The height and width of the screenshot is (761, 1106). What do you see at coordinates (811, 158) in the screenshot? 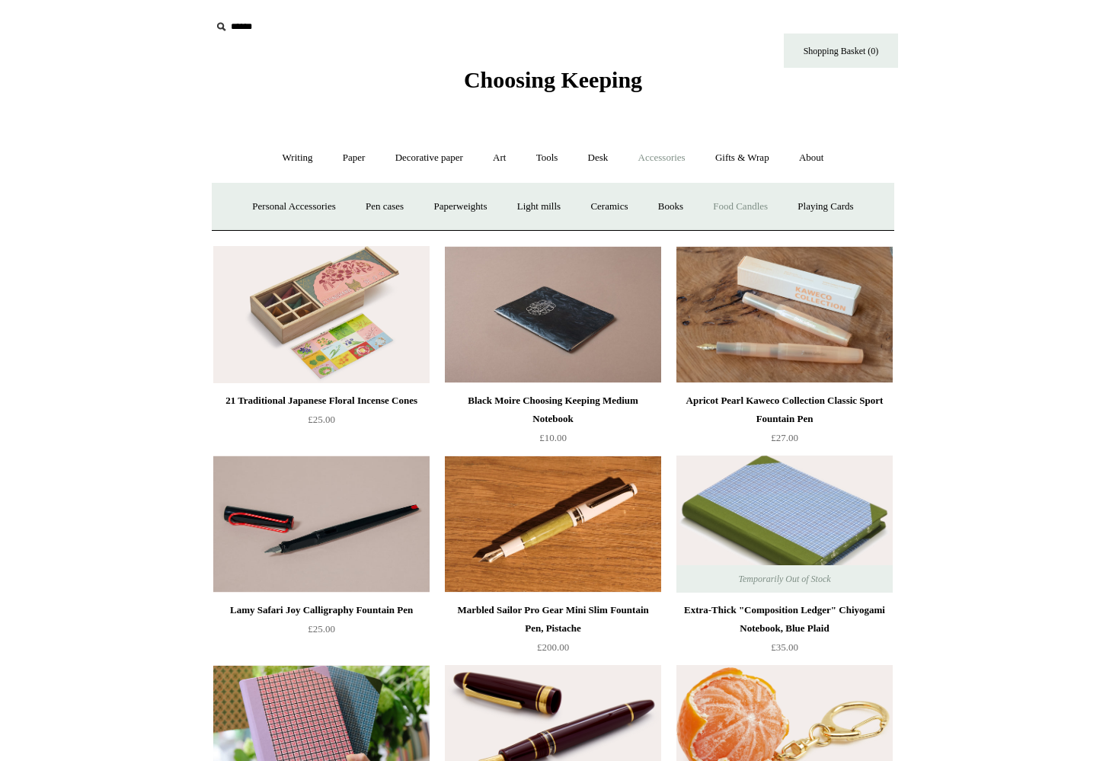
I see `a: About` at bounding box center [811, 158].